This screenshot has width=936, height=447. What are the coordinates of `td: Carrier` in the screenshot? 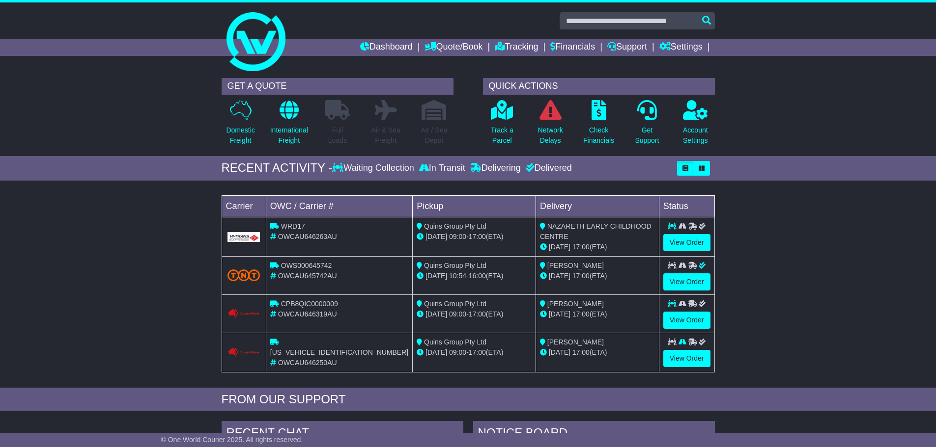 It's located at (244, 206).